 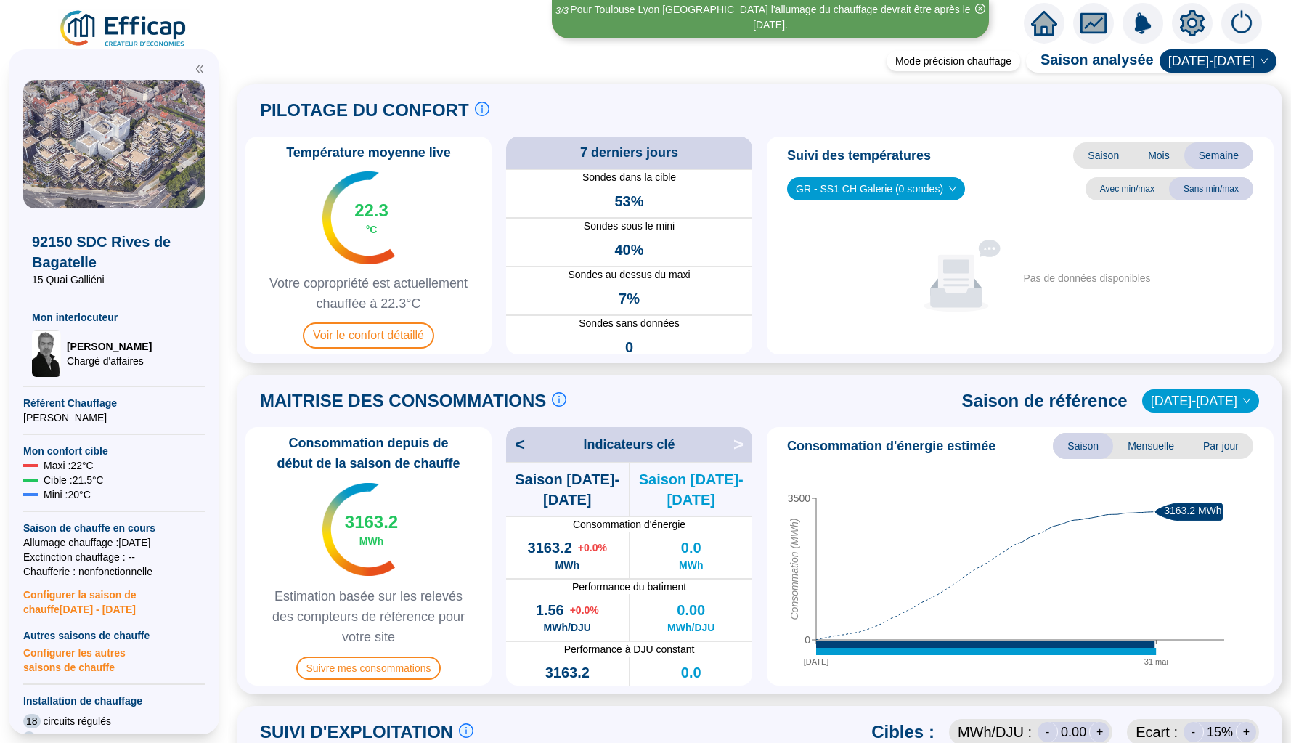 I want to click on span: Voir le confort détaillé, so click(x=368, y=336).